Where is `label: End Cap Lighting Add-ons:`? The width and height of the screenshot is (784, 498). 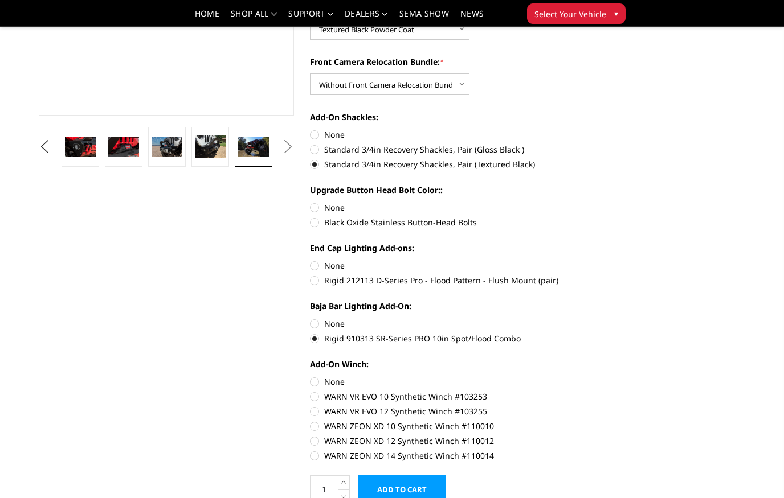 label: End Cap Lighting Add-ons: is located at coordinates (438, 248).